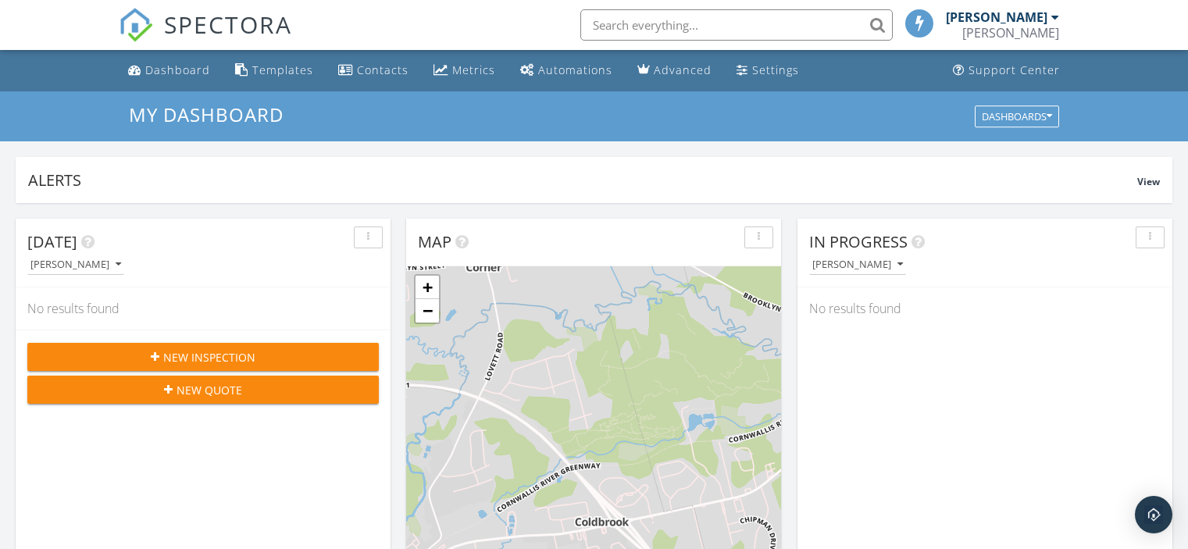  I want to click on div: Contacts, so click(383, 70).